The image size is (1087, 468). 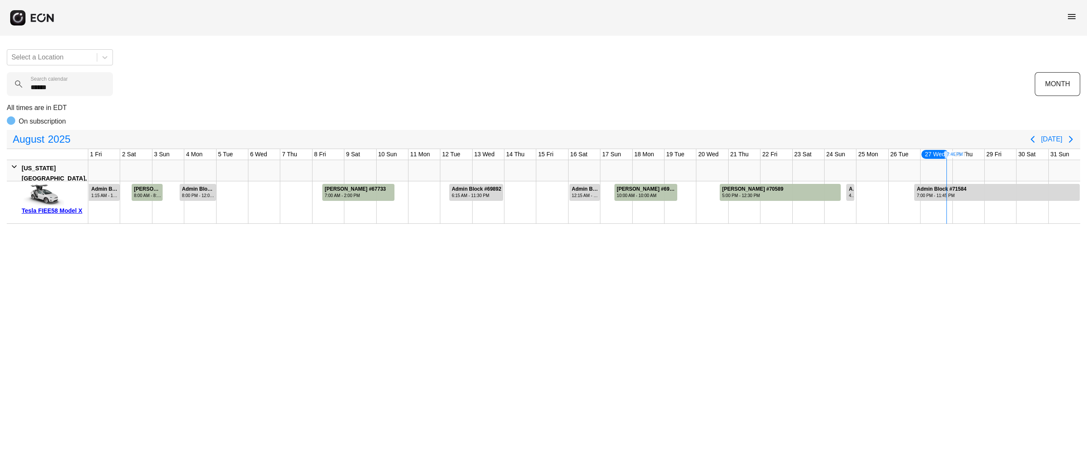 What do you see at coordinates (1072, 17) in the screenshot?
I see `span: menu` at bounding box center [1072, 17].